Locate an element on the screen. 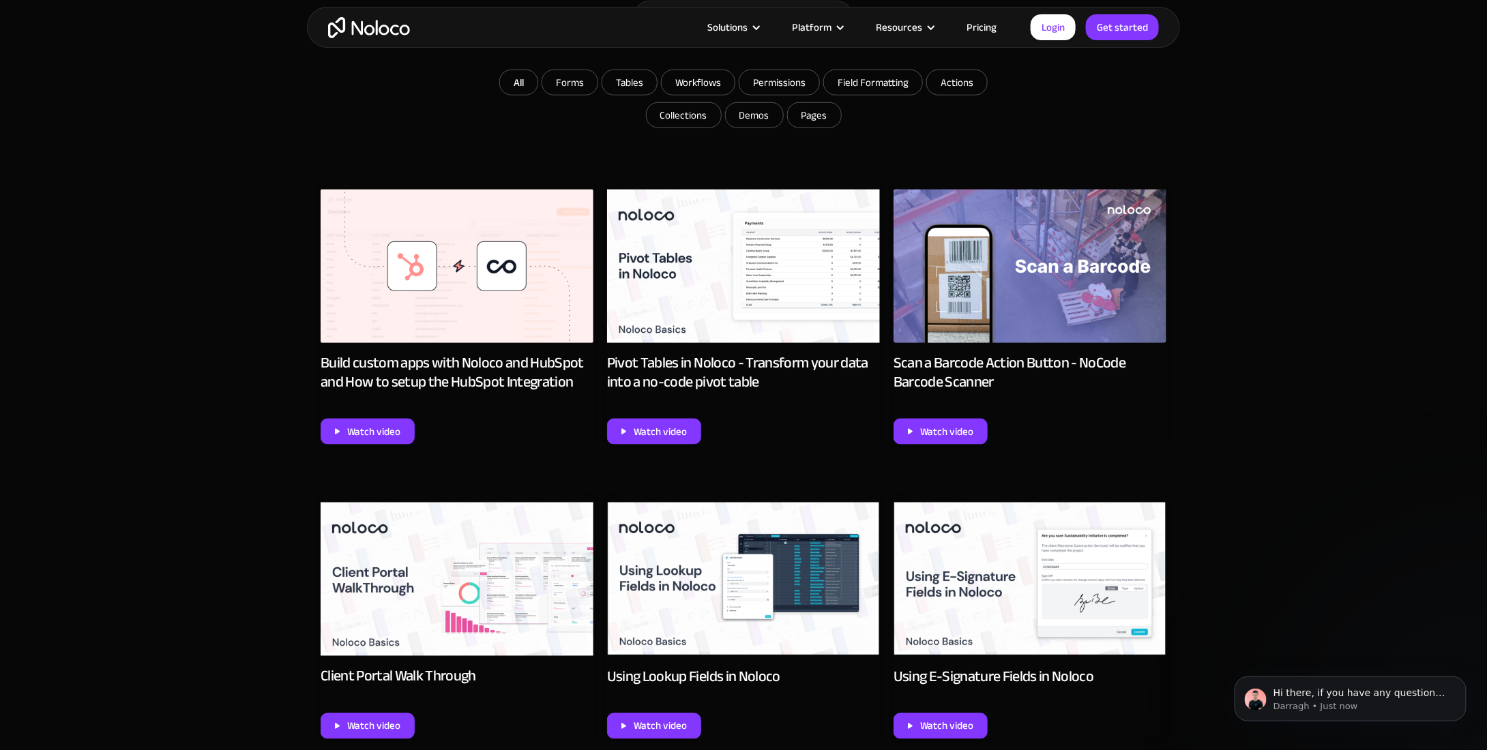 Image resolution: width=1487 pixels, height=750 pixels. a: Pricing is located at coordinates (981, 27).